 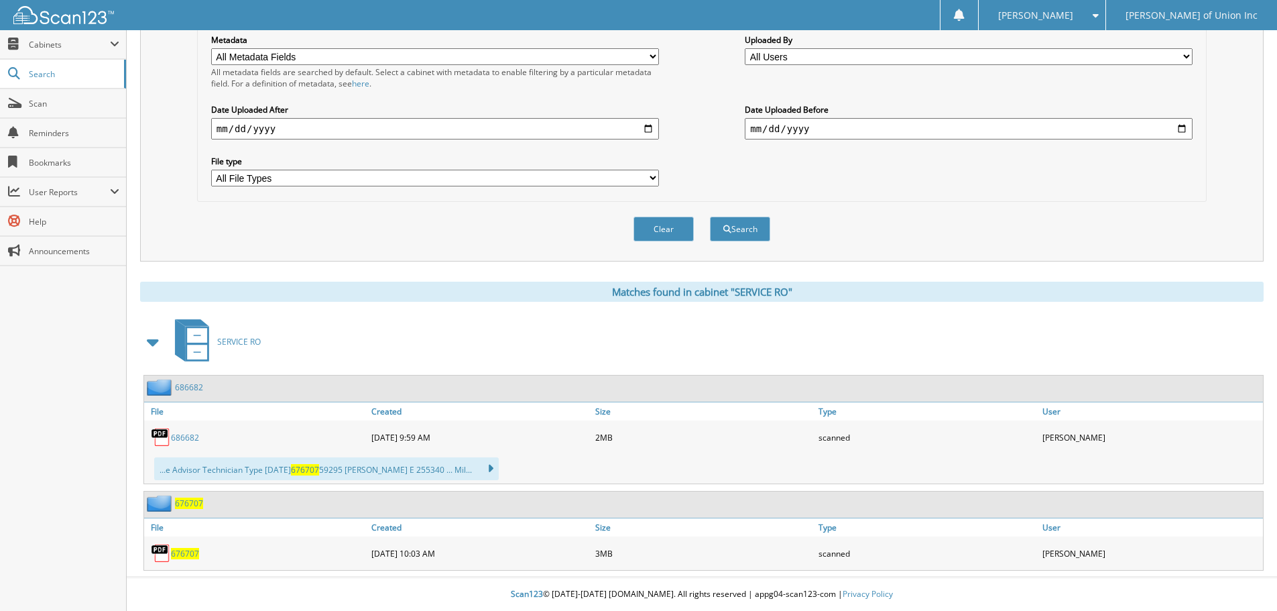 What do you see at coordinates (74, 103) in the screenshot?
I see `span: Scan` at bounding box center [74, 103].